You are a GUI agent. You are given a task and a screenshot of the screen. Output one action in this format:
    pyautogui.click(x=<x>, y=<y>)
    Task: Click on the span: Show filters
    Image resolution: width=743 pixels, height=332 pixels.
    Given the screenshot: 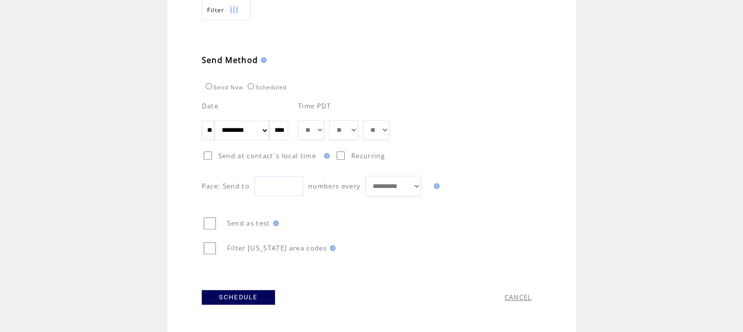 What is the action you would take?
    pyautogui.click(x=216, y=10)
    